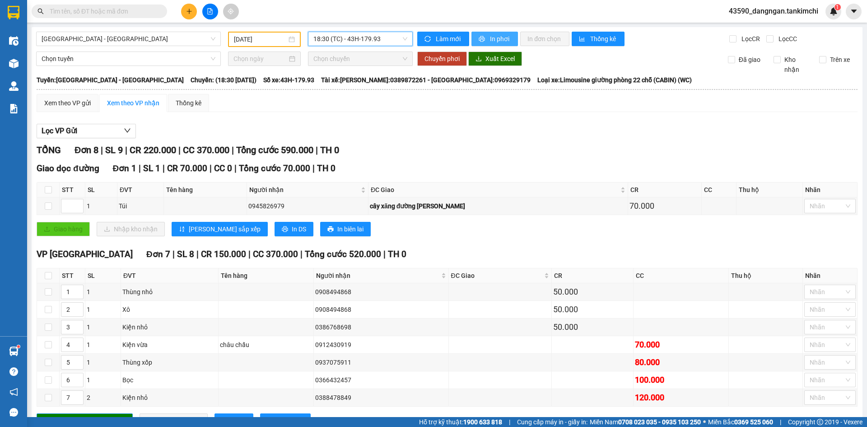 This screenshot has height=427, width=867. Describe the element at coordinates (659, 422) in the screenshot. I see `strong: 0708 023 035 - 0935 103 250` at that location.